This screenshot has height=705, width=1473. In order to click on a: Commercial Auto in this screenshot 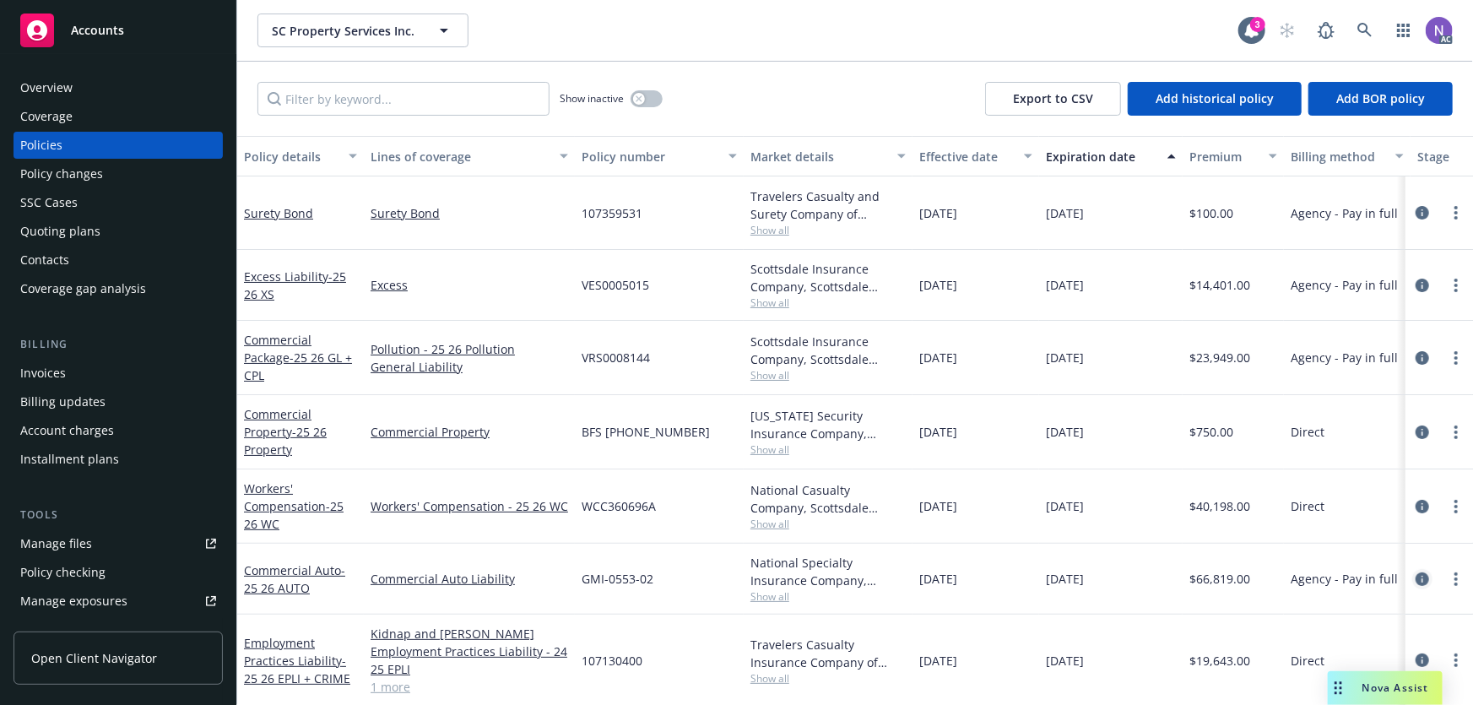, I will do `click(295, 579)`.